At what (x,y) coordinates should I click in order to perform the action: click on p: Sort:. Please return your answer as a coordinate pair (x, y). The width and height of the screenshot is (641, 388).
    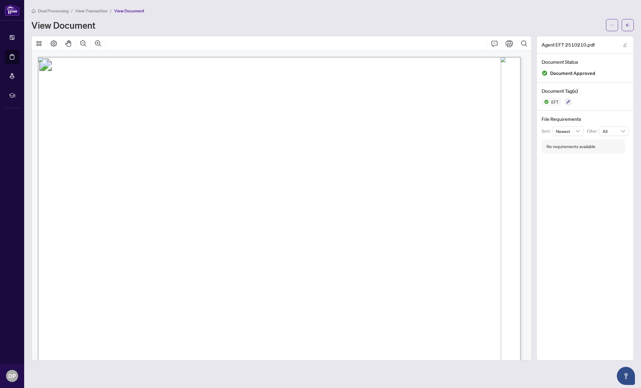
    Looking at the image, I should click on (547, 131).